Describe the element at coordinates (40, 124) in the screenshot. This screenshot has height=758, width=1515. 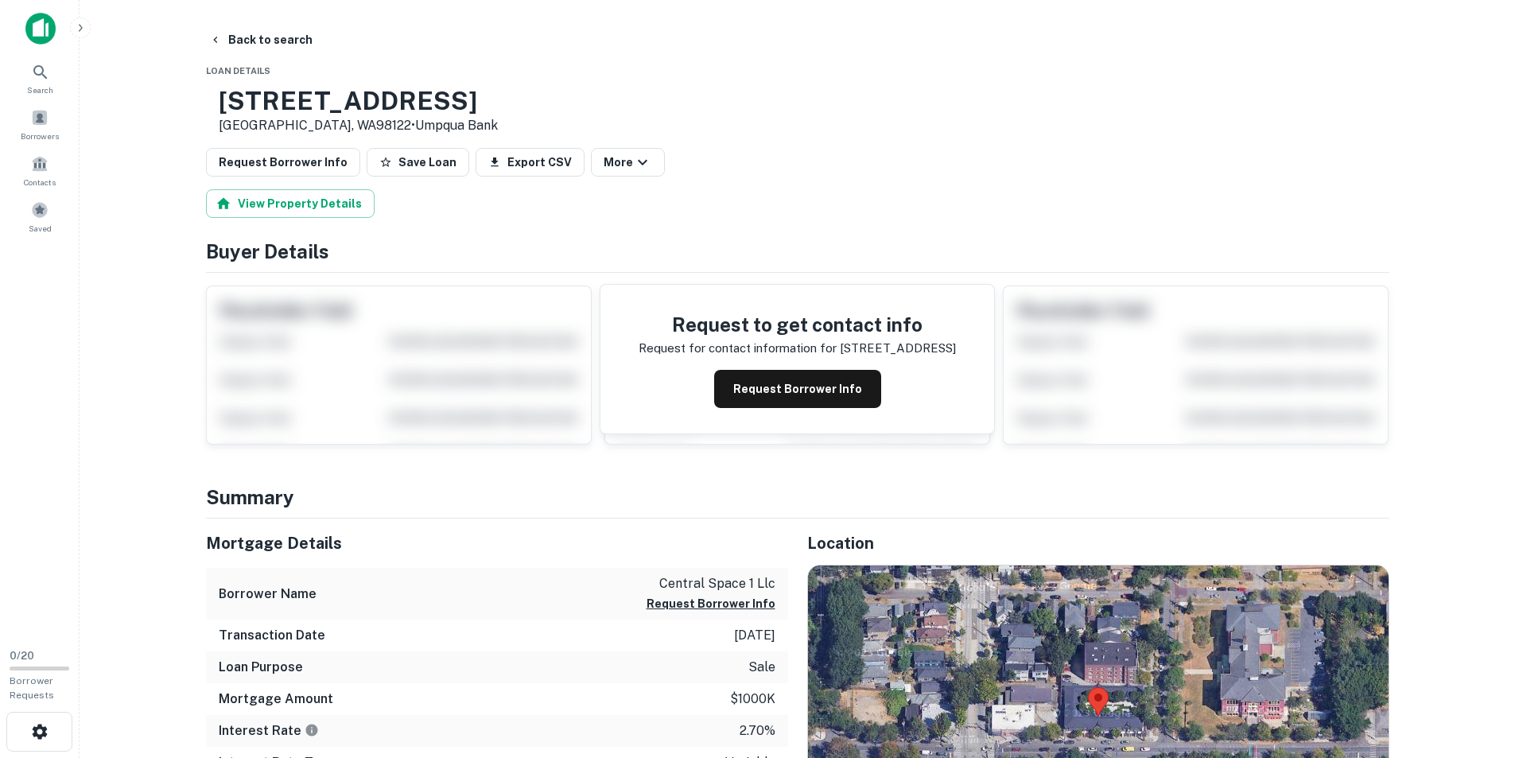
I see `a: Borrowers` at that location.